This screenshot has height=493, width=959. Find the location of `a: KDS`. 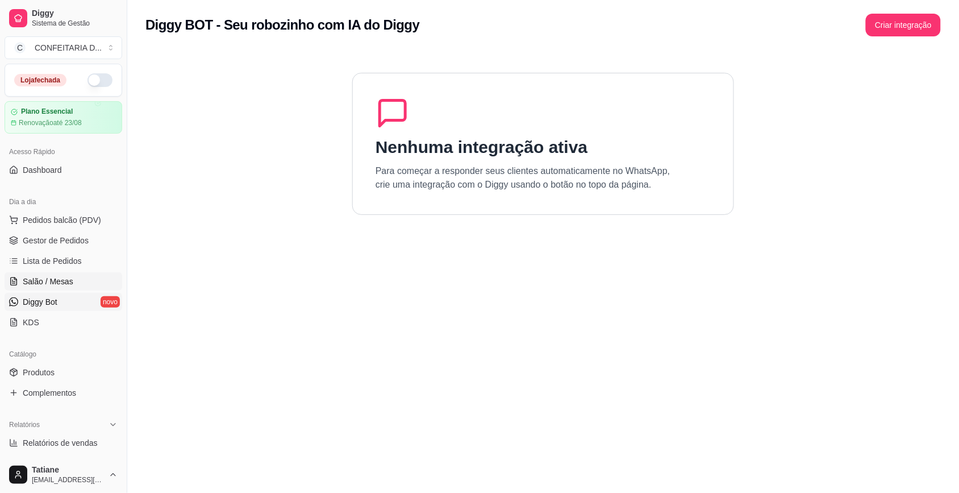

a: KDS is located at coordinates (63, 322).